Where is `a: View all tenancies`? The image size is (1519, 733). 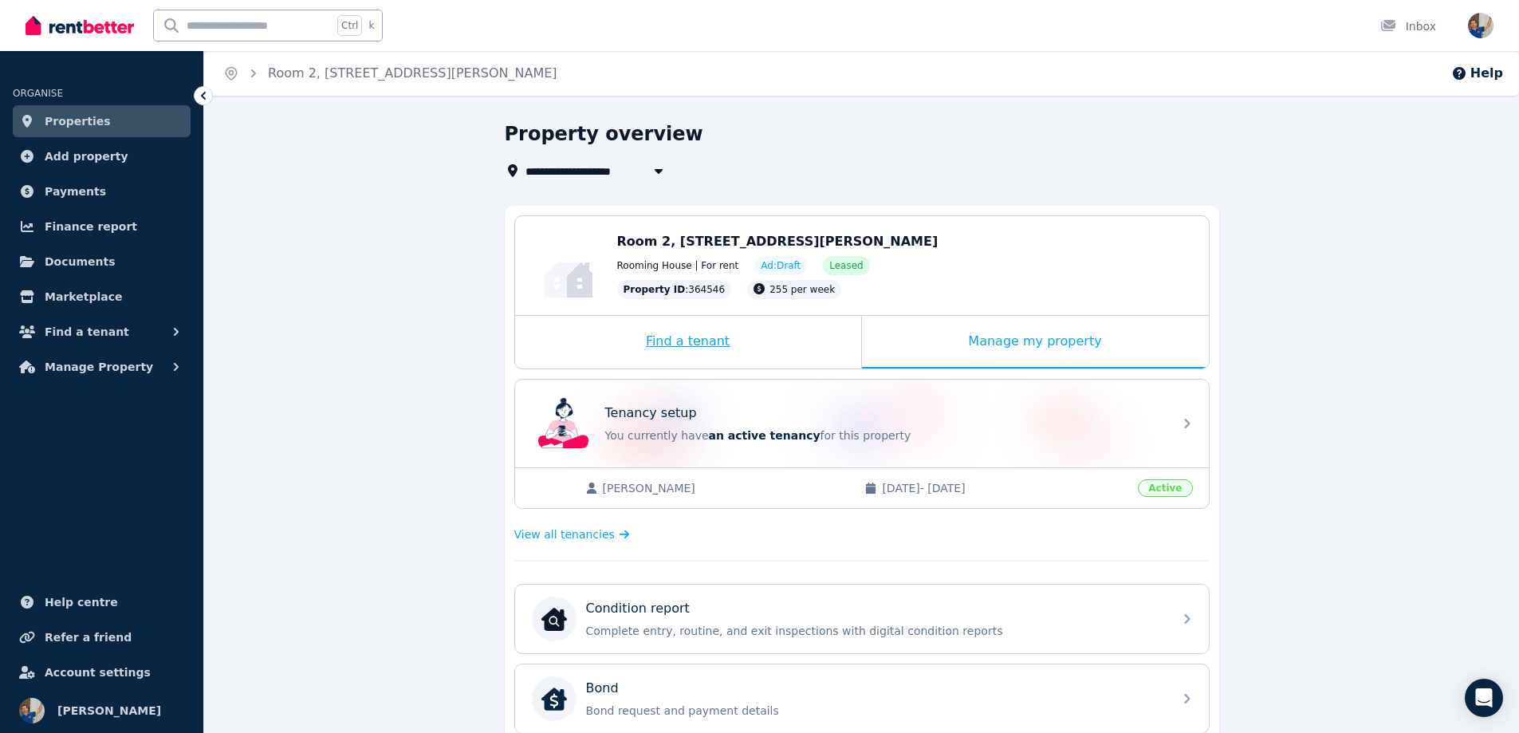
a: View all tenancies is located at coordinates (572, 534).